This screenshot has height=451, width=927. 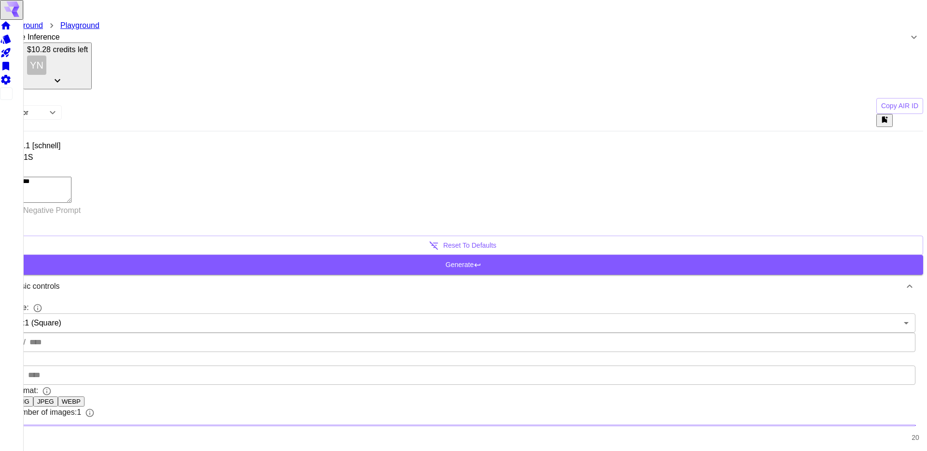 What do you see at coordinates (464, 265) in the screenshot?
I see `button: Generate` at bounding box center [464, 265].